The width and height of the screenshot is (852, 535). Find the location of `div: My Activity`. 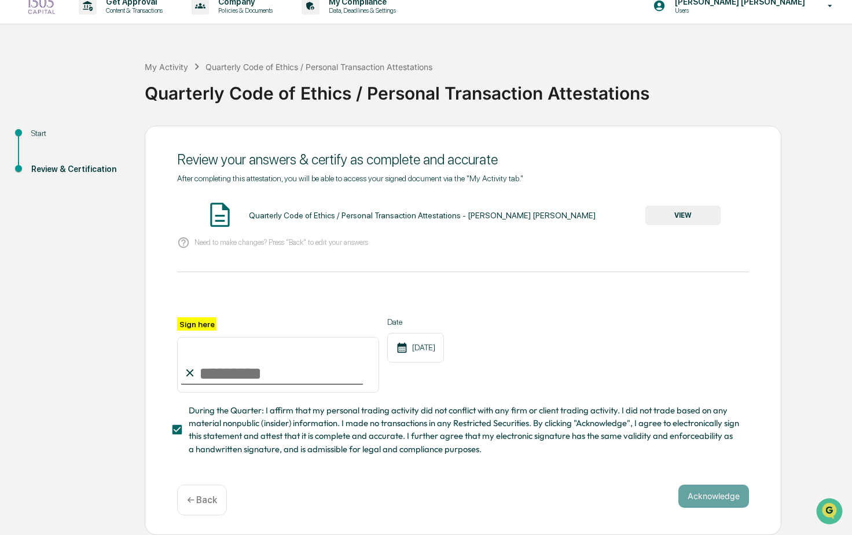

div: My Activity is located at coordinates (166, 67).